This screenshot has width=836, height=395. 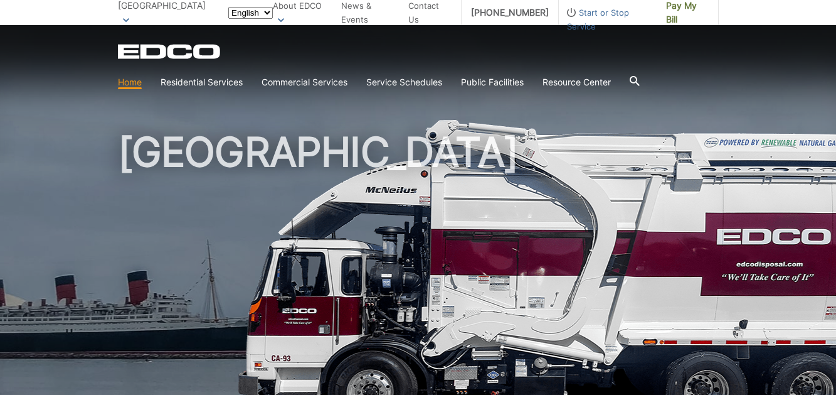 What do you see at coordinates (492, 82) in the screenshot?
I see `a: Public Facilities` at bounding box center [492, 82].